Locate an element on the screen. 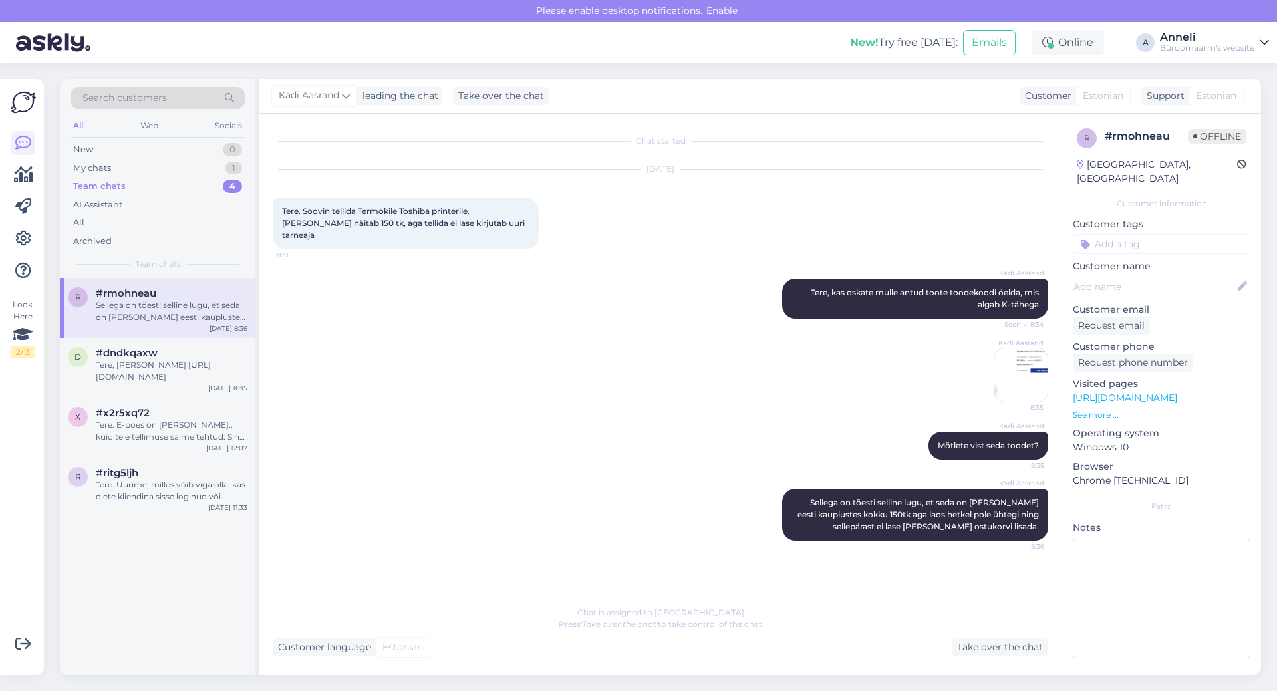  p: Customer email is located at coordinates (1161, 309).